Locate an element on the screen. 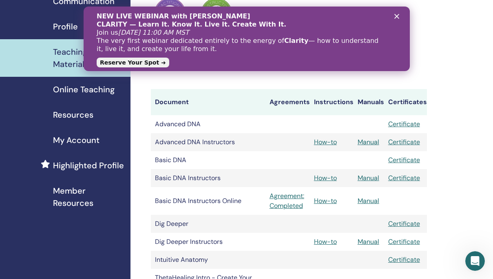 This screenshot has height=279, width=493. th: Certificates is located at coordinates (406, 102).